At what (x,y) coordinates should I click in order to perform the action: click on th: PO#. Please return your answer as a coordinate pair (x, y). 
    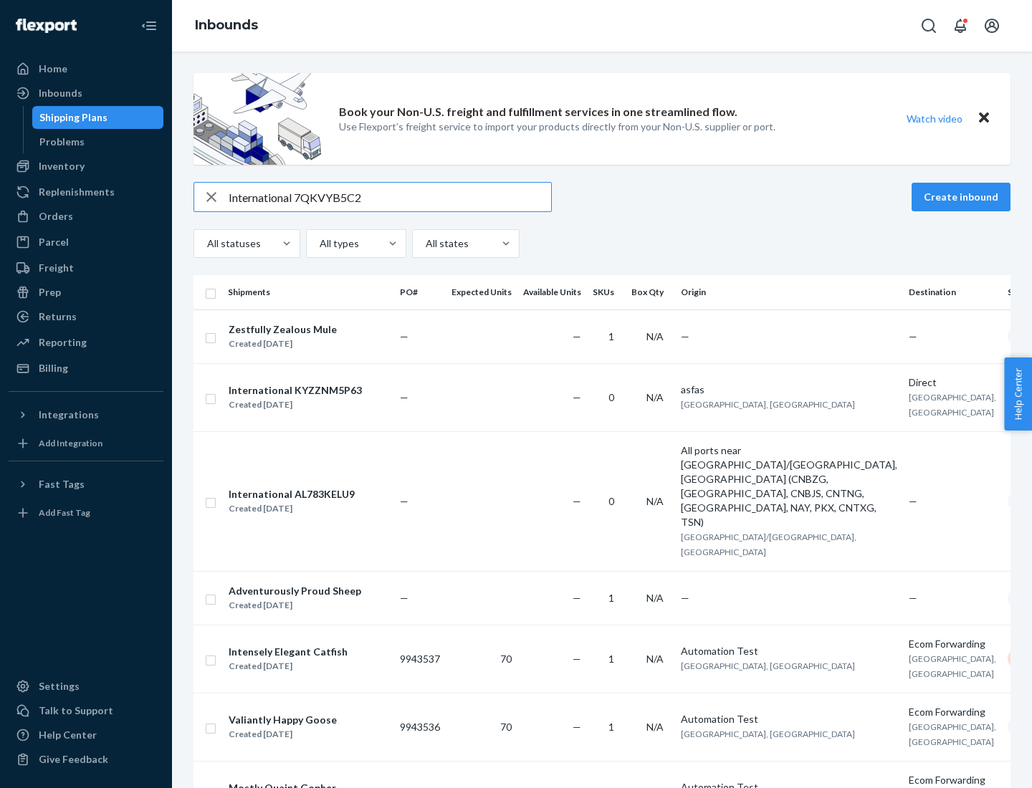
    Looking at the image, I should click on (420, 292).